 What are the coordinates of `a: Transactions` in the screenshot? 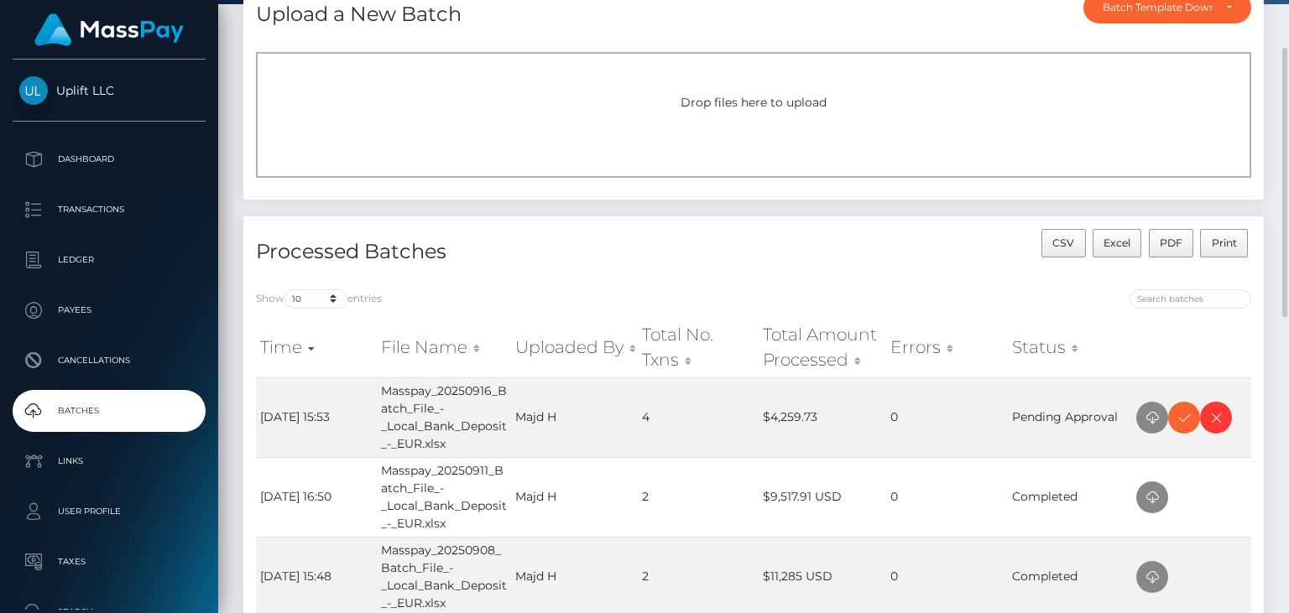 It's located at (109, 210).